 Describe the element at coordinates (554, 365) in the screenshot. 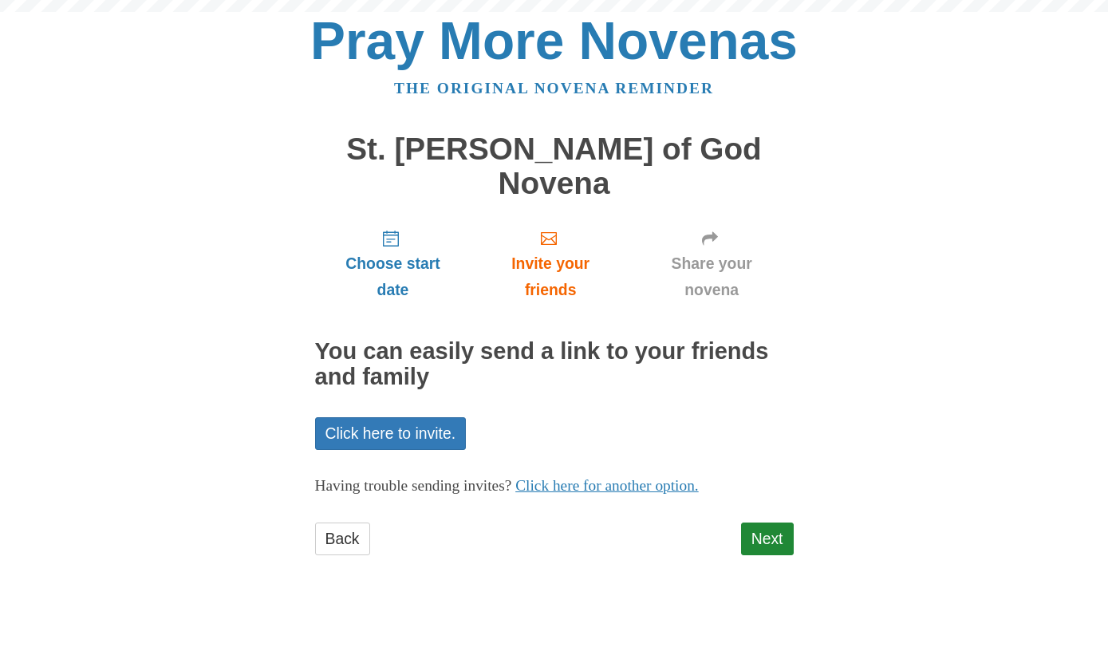

I see `h2: You can easily send a link to your friends and family` at that location.